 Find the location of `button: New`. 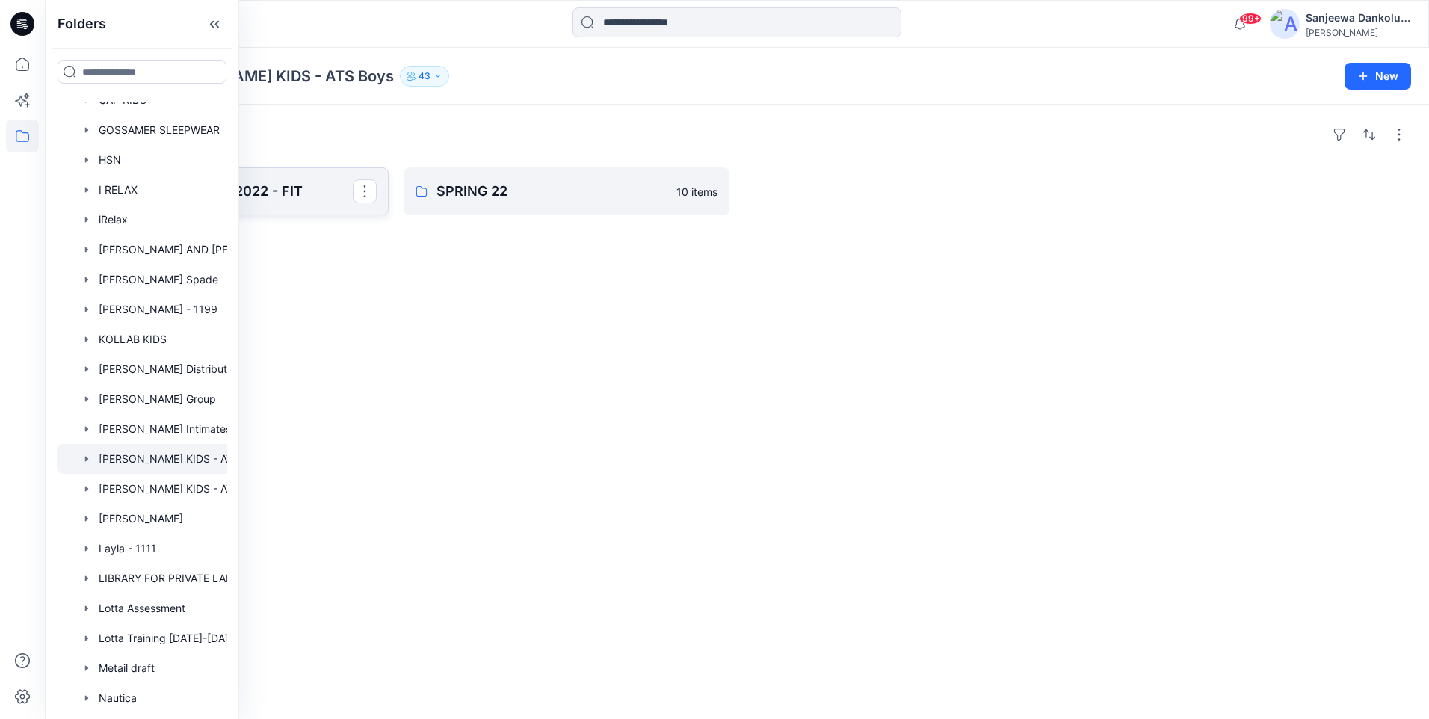

button: New is located at coordinates (1377, 76).